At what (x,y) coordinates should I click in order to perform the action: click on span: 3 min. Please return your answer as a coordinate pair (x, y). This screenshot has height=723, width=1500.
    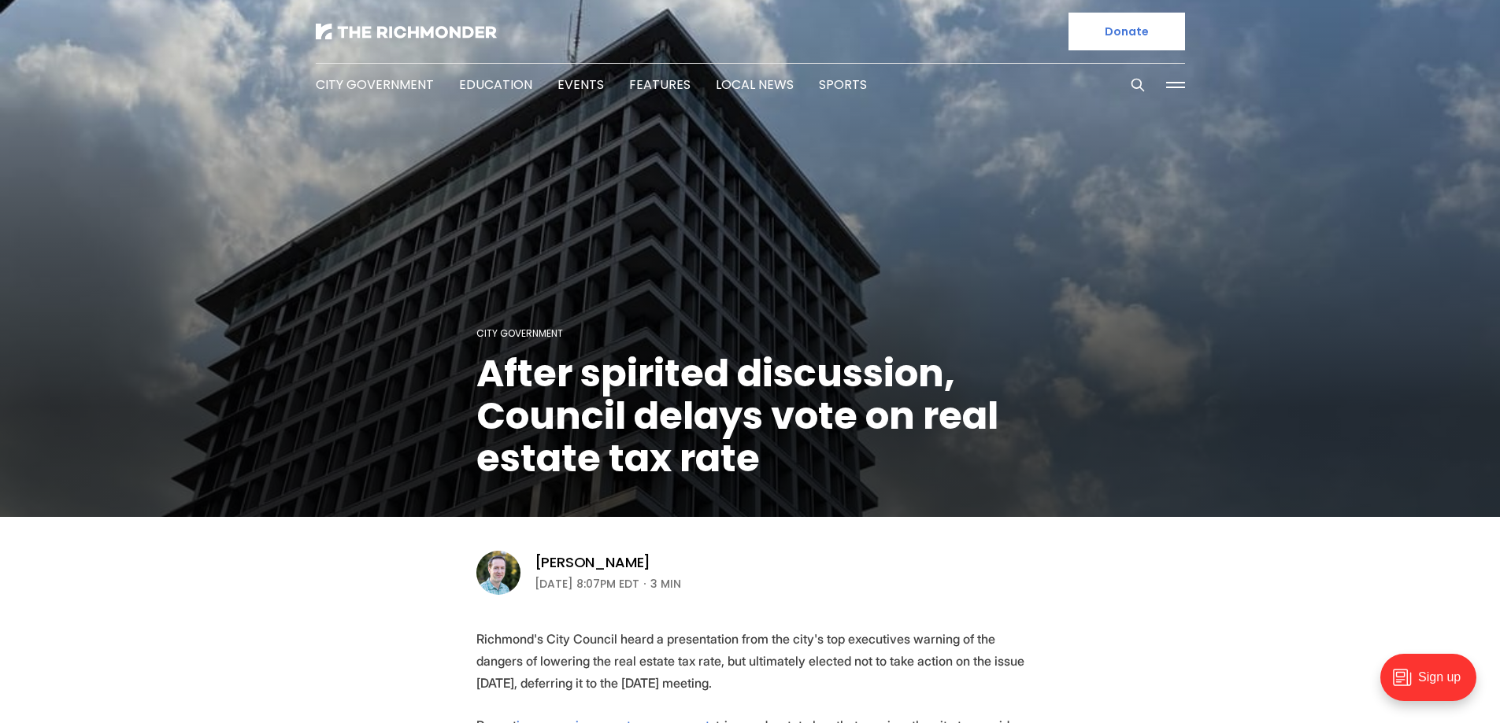
    Looking at the image, I should click on (665, 584).